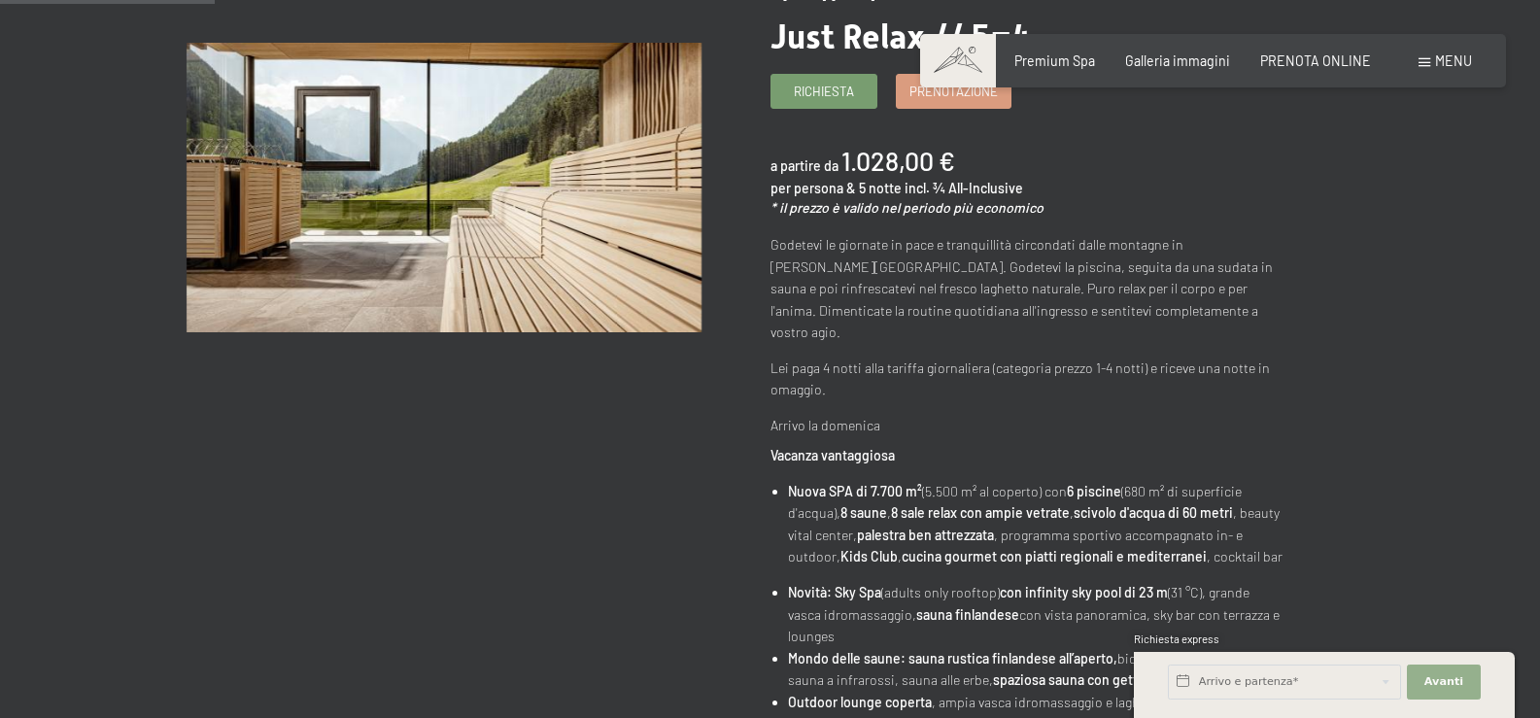 Image resolution: width=1540 pixels, height=718 pixels. What do you see at coordinates (1083, 592) in the screenshot?
I see `strong: con infinity sky pool di 23 m` at bounding box center [1083, 592].